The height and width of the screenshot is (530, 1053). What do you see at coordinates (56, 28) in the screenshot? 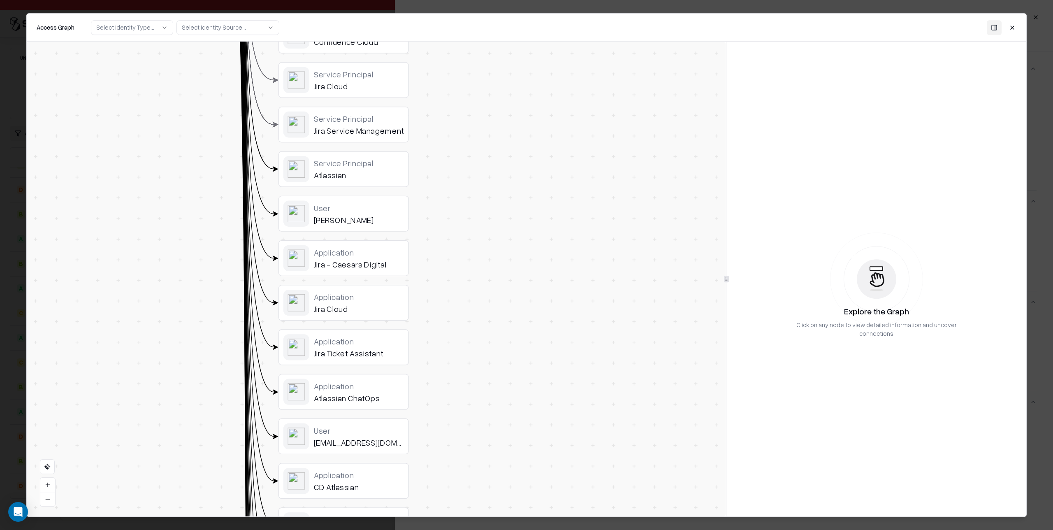
I see `div: Access Graph` at bounding box center [56, 28].